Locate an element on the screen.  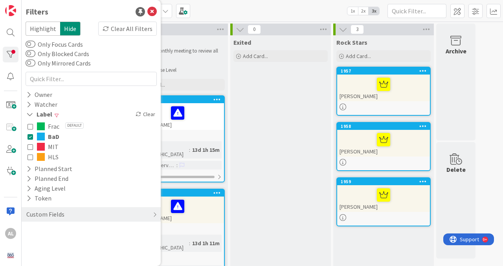
li: Exit is located at coordinates (181, 64).